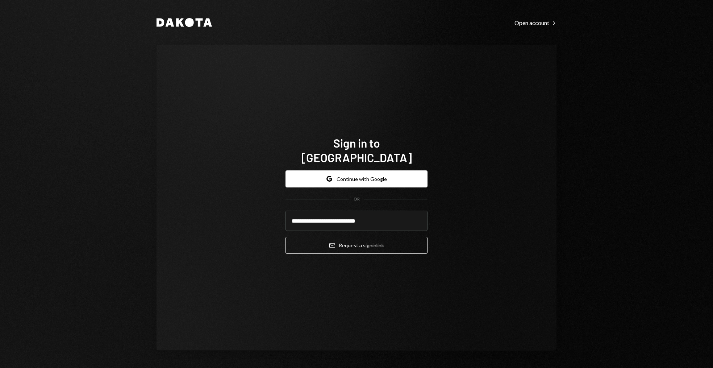  Describe the element at coordinates (357, 179) in the screenshot. I see `button: Continue with Google` at that location.